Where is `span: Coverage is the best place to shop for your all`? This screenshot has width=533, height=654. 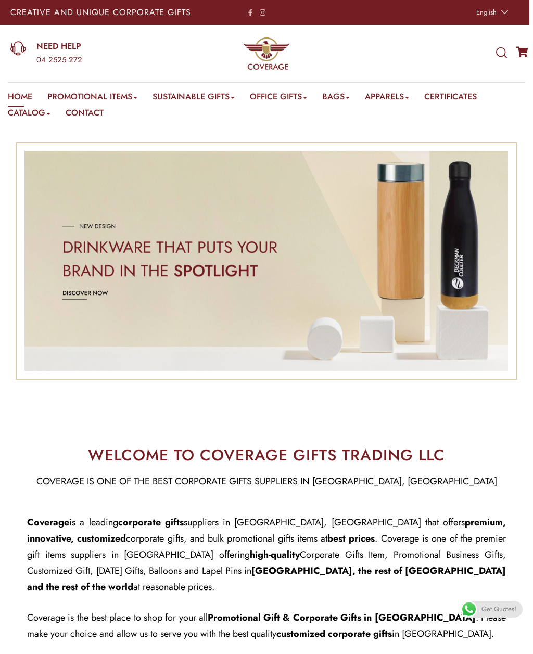 span: Coverage is the best place to shop for your all is located at coordinates (117, 617).